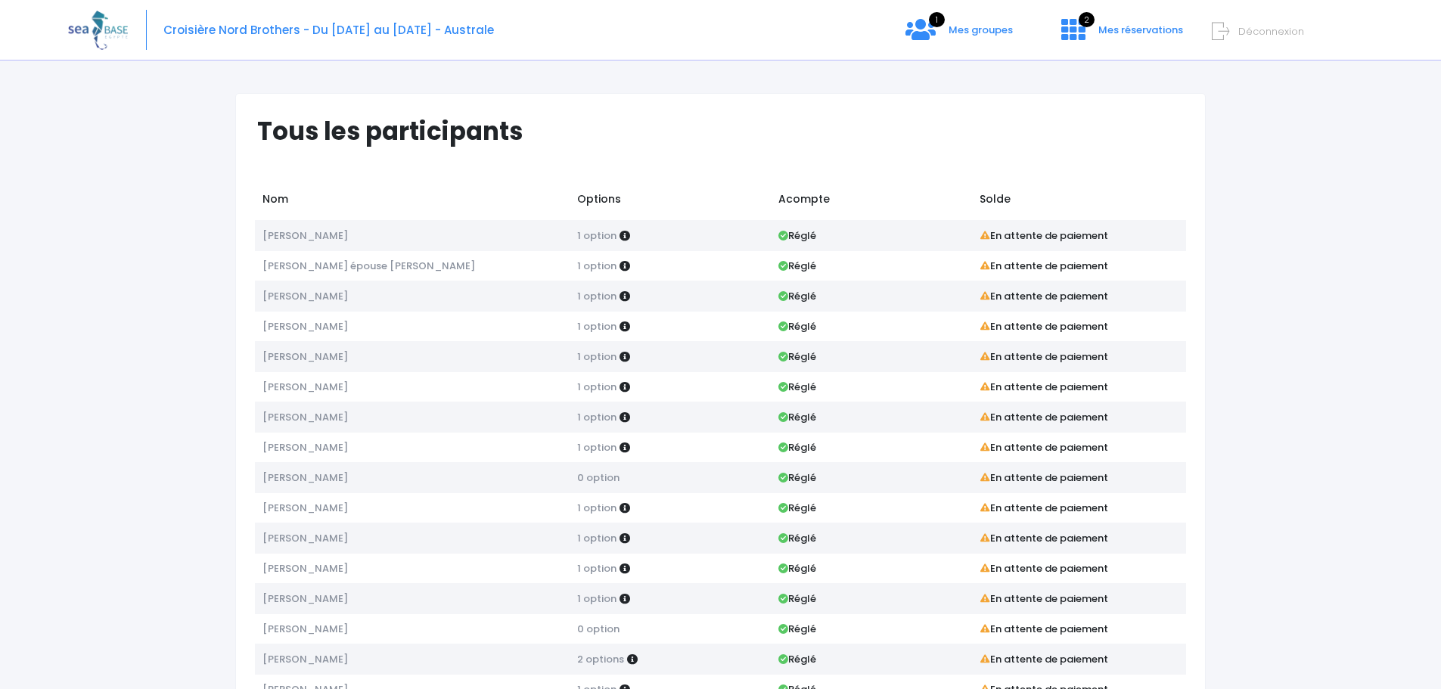 Image resolution: width=1441 pixels, height=689 pixels. I want to click on a: 1 Mes groupes, so click(959, 35).